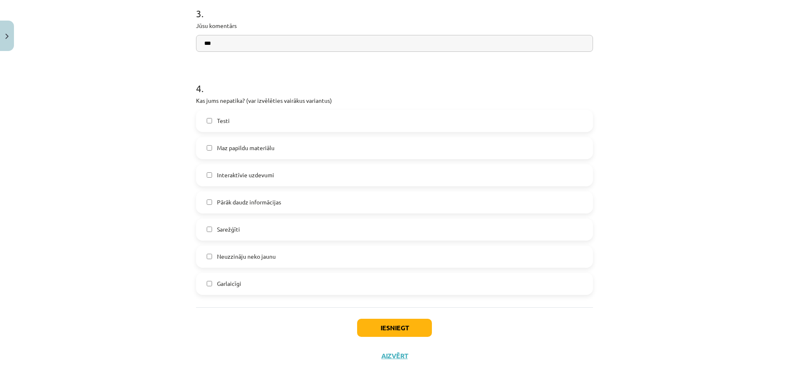 This screenshot has width=789, height=378. I want to click on input: Maz papildu materiālu, so click(209, 148).